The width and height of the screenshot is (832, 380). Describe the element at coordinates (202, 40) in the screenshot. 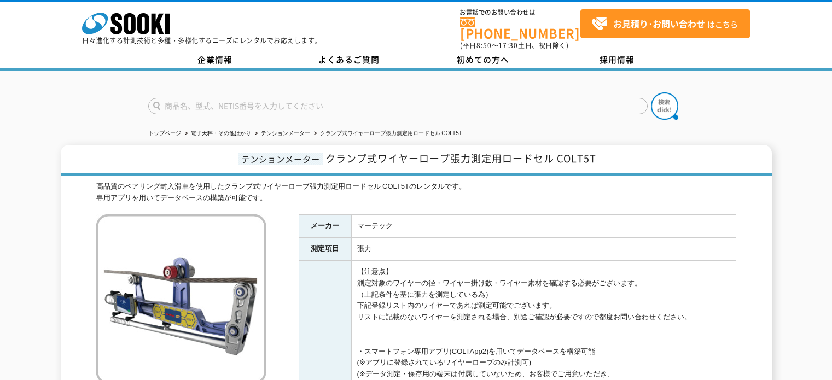

I see `p: 日々進化する計測技術と多種・多様化するニーズにレンタルでお応えします。` at that location.